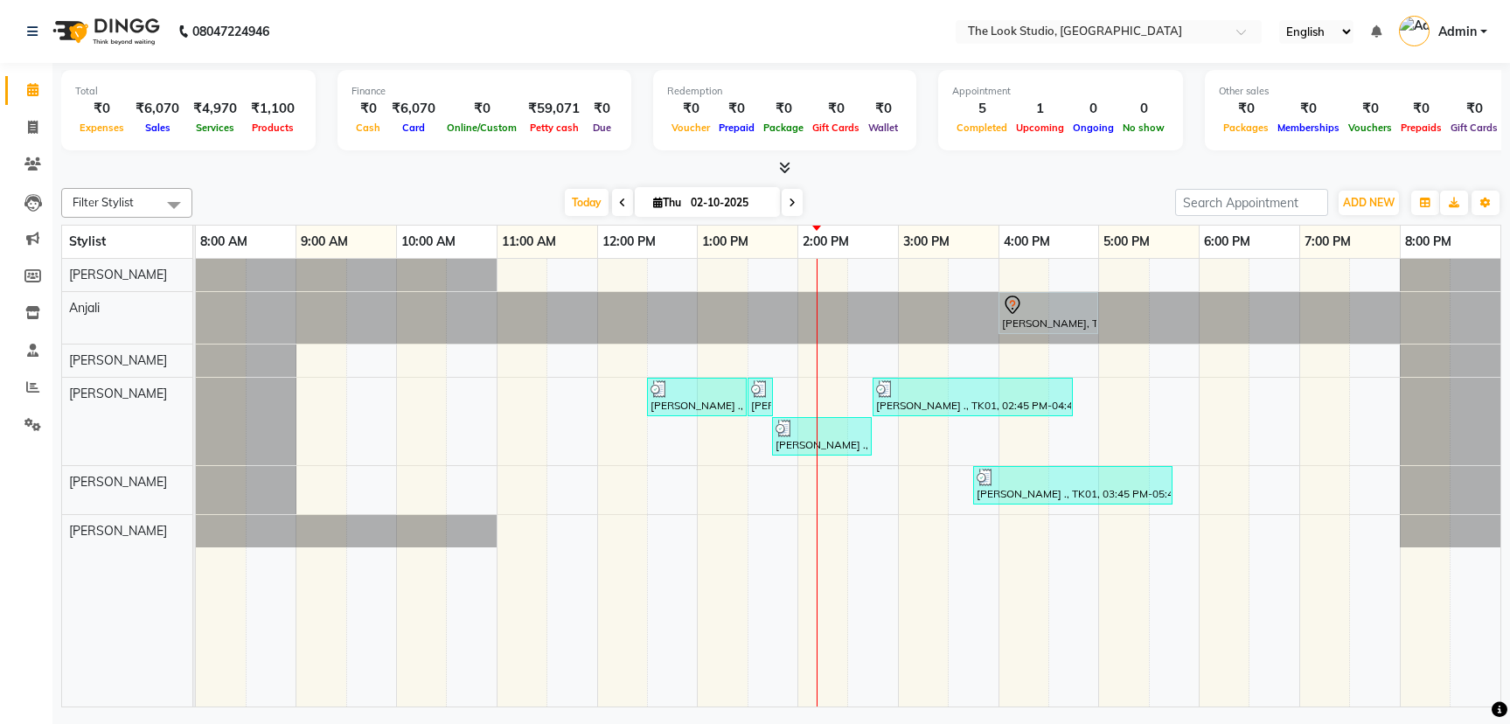 The width and height of the screenshot is (1510, 724). I want to click on a: 11:00 AM, so click(529, 241).